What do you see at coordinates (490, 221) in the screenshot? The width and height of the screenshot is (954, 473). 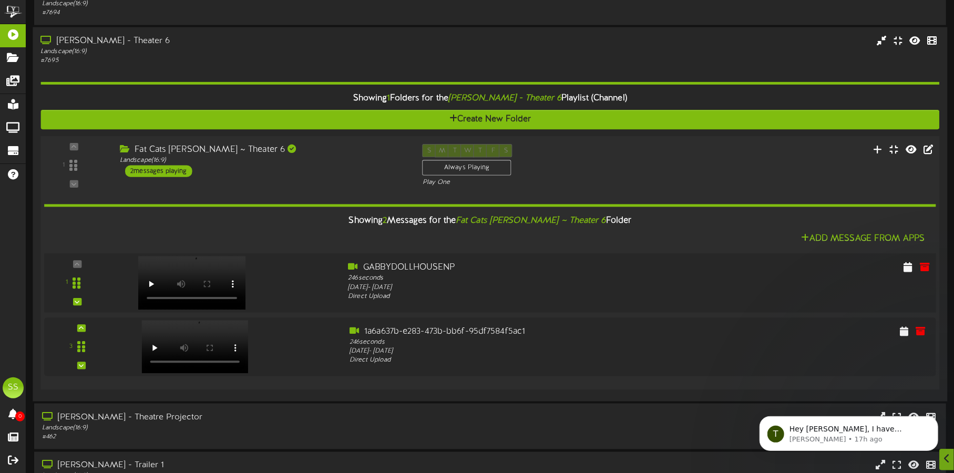 I see `div: Showing Messages for the Folder` at bounding box center [490, 221].